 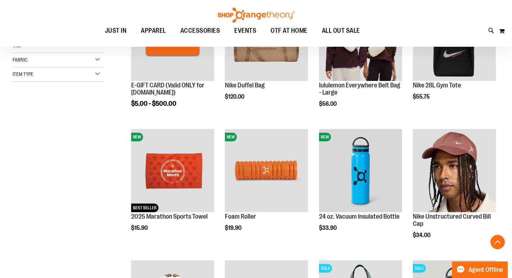 I want to click on a: 2025 Marathon Sports Towel, so click(x=169, y=216).